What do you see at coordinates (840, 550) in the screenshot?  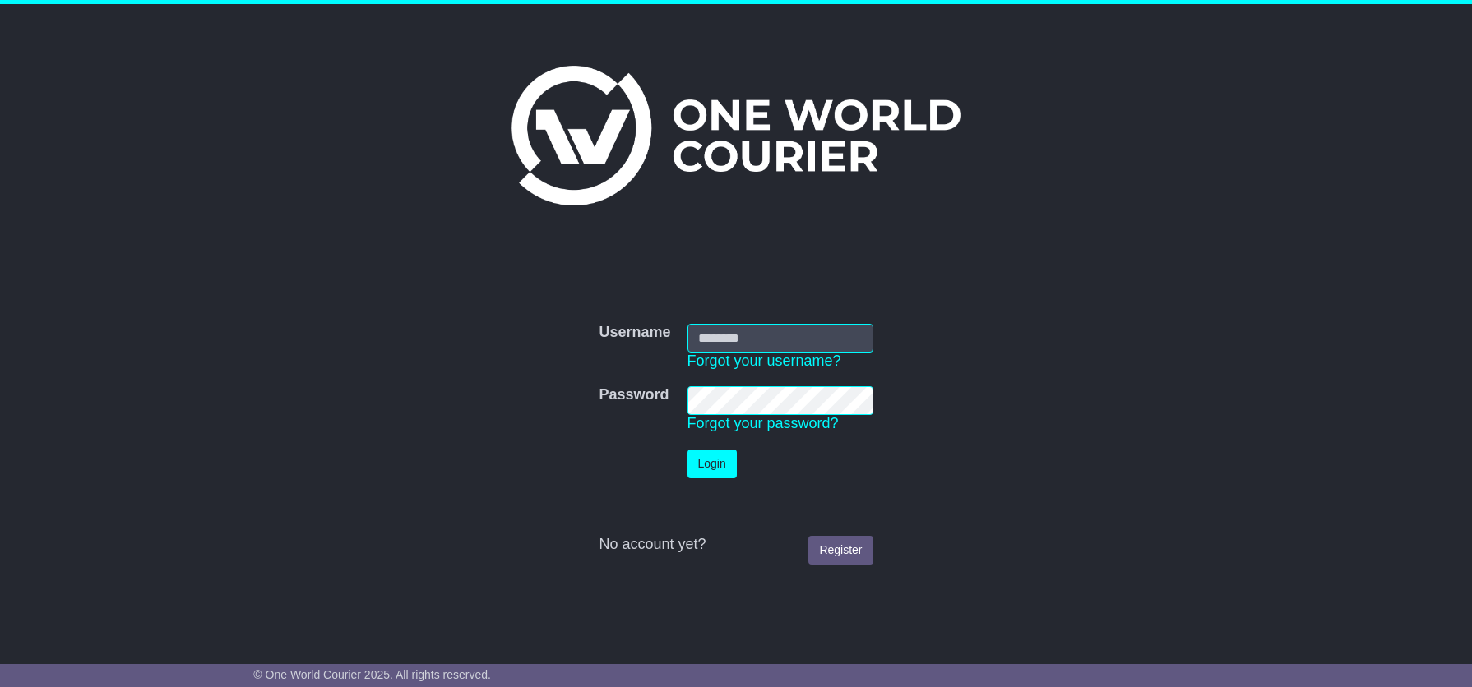 I see `a: Register` at bounding box center [840, 550].